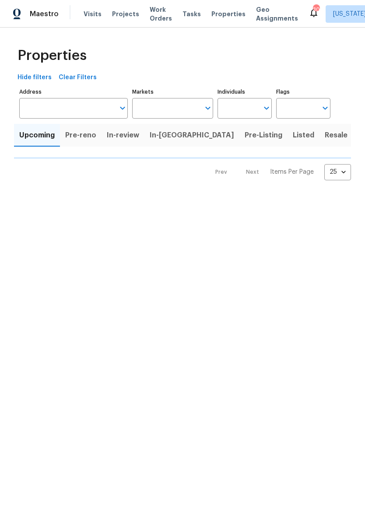 This screenshot has height=512, width=365. What do you see at coordinates (77, 77) in the screenshot?
I see `button: Clear Filters` at bounding box center [77, 77].